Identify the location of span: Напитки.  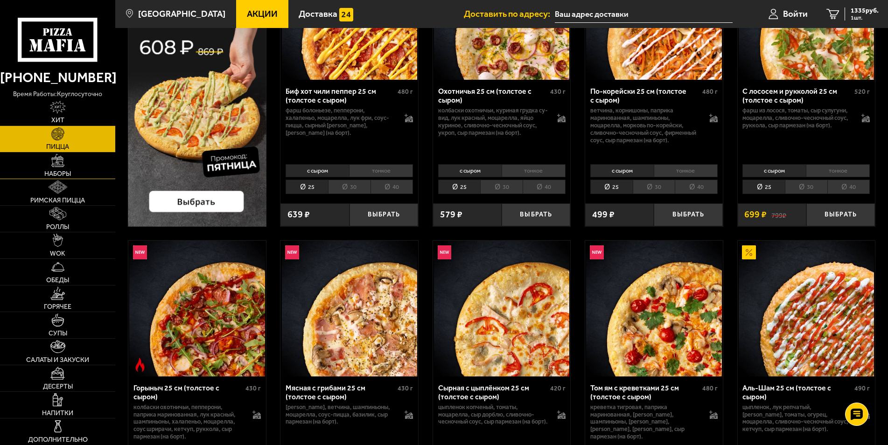
(57, 413).